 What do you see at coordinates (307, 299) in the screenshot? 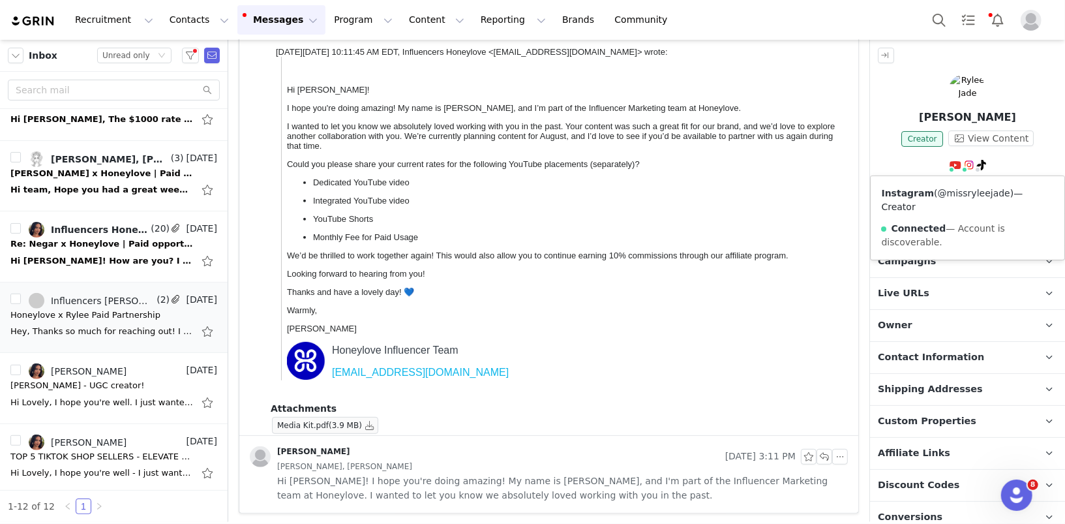
I see `p: Integrated YouTube video` at bounding box center [307, 299].